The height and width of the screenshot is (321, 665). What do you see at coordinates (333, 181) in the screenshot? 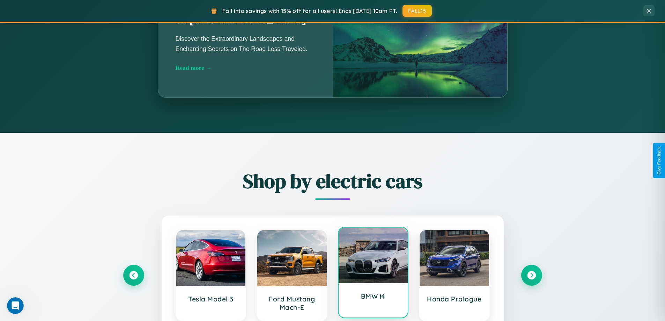
I see `h2: Shop by electric cars` at bounding box center [333, 181].